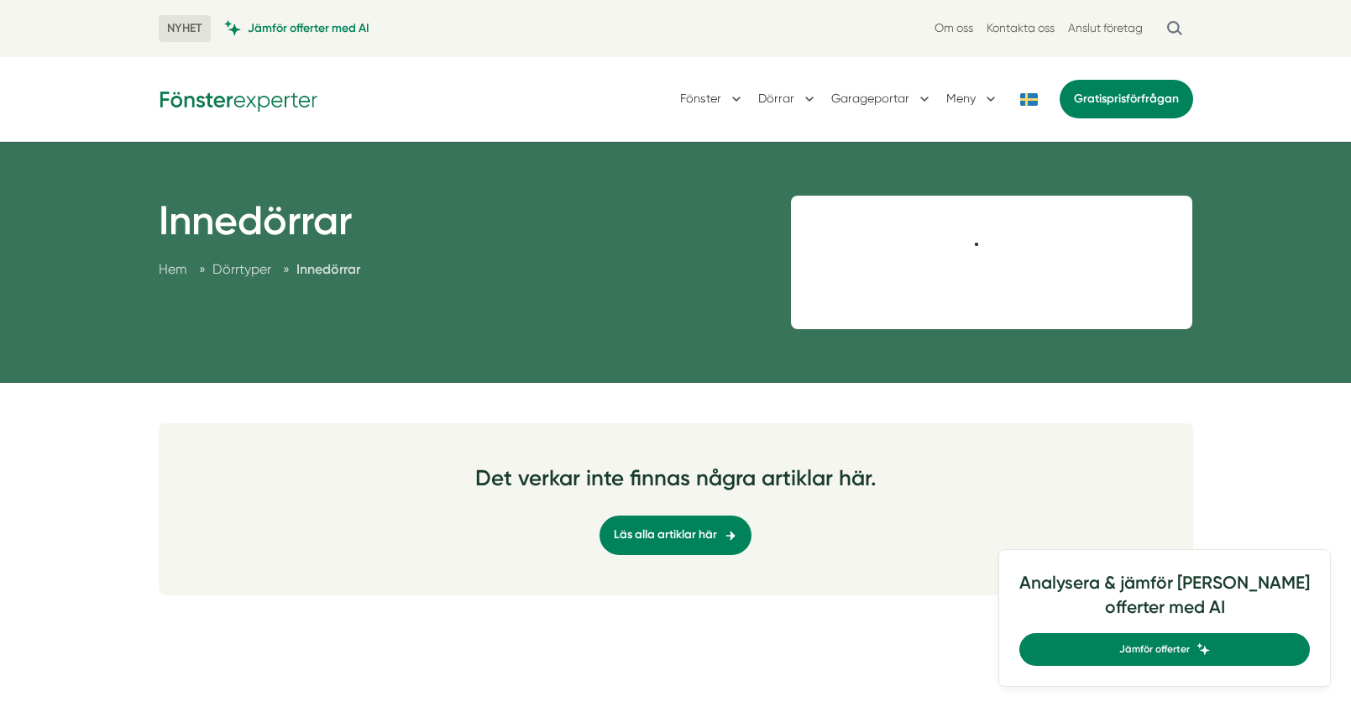 The image size is (1351, 707). Describe the element at coordinates (676, 483) in the screenshot. I see `h3: Det verkar inte finnas några artiklar här.` at that location.